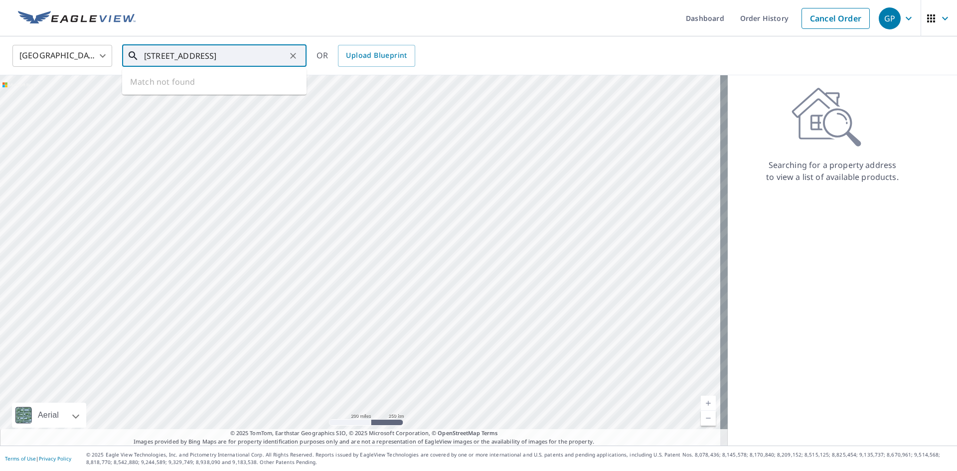  Describe the element at coordinates (77, 18) in the screenshot. I see `img: EV Logo` at that location.